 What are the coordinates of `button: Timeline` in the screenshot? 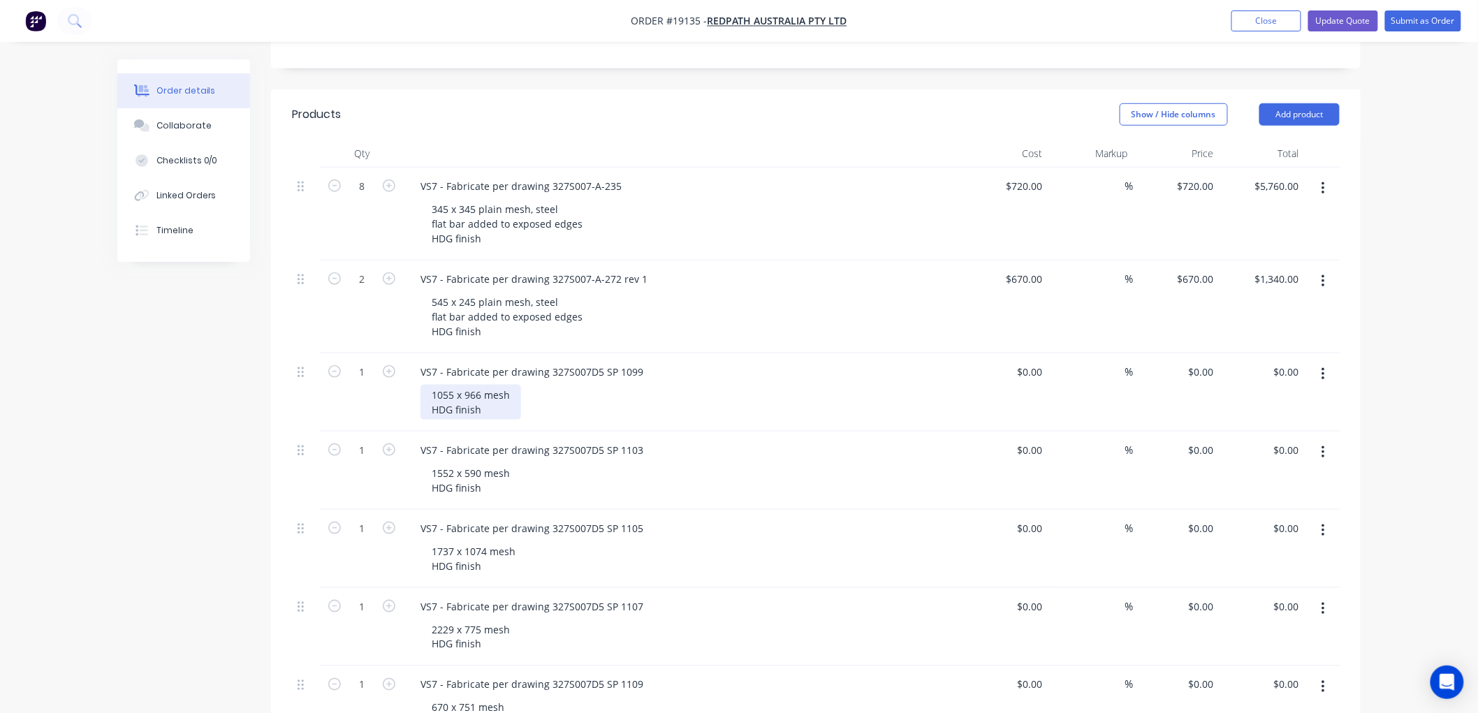 It's located at (184, 230).